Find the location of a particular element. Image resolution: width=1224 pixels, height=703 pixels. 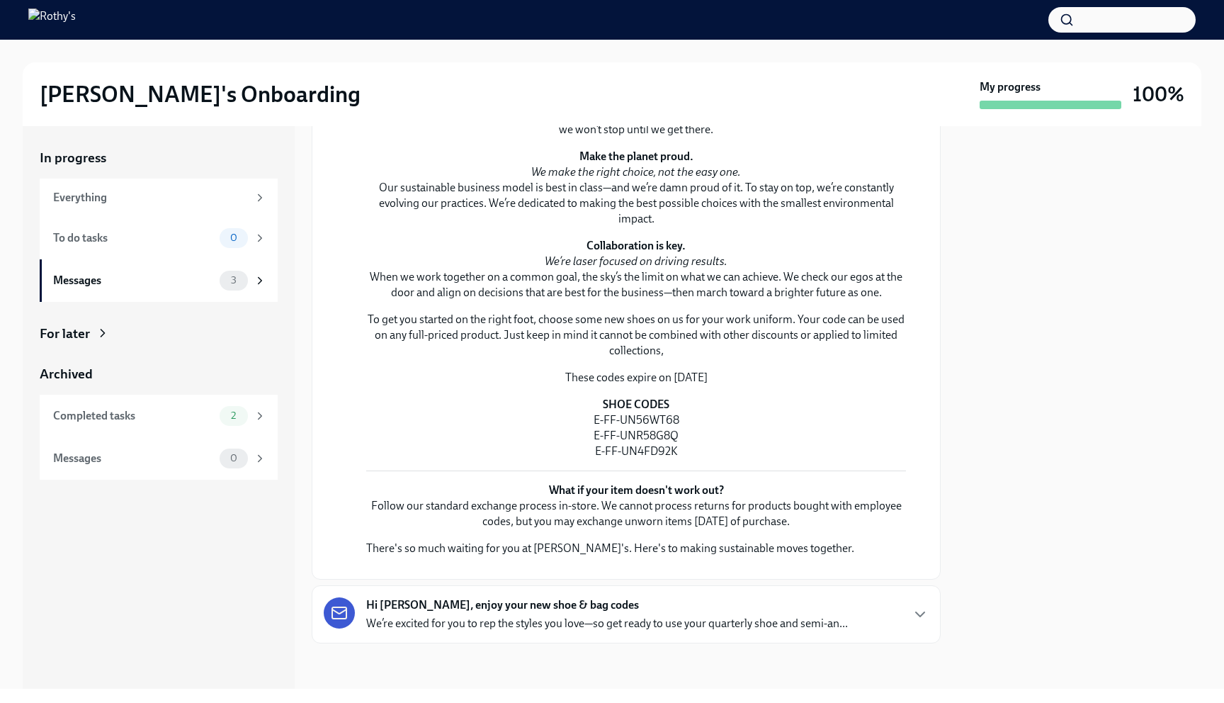

em: We’re laser focused on driving results. is located at coordinates (636, 261).